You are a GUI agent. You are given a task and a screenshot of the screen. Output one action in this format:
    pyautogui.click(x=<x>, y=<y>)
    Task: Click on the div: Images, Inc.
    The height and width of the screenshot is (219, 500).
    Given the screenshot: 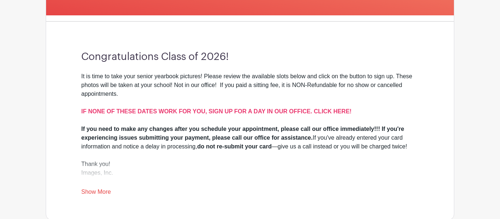 What is the action you would take?
    pyautogui.click(x=250, y=177)
    